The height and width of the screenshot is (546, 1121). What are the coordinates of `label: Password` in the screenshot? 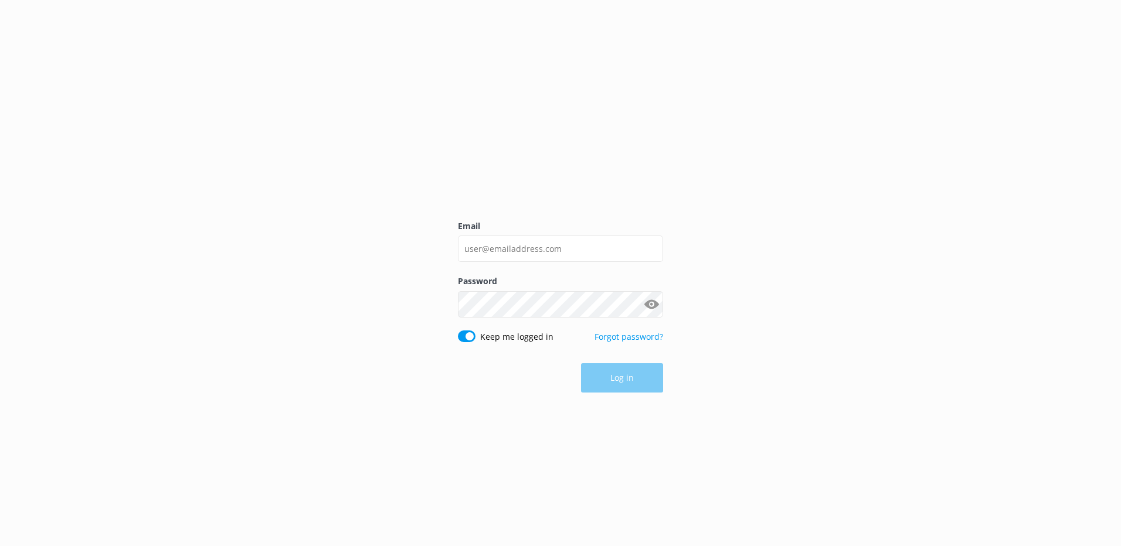 It's located at (561, 281).